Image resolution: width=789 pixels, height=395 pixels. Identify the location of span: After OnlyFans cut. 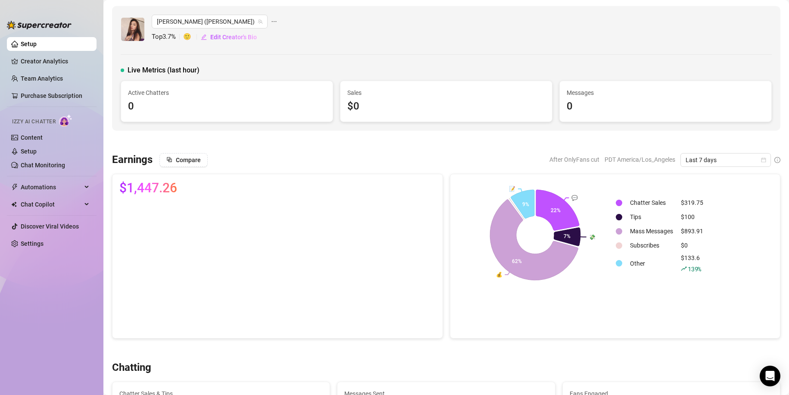
(574, 159).